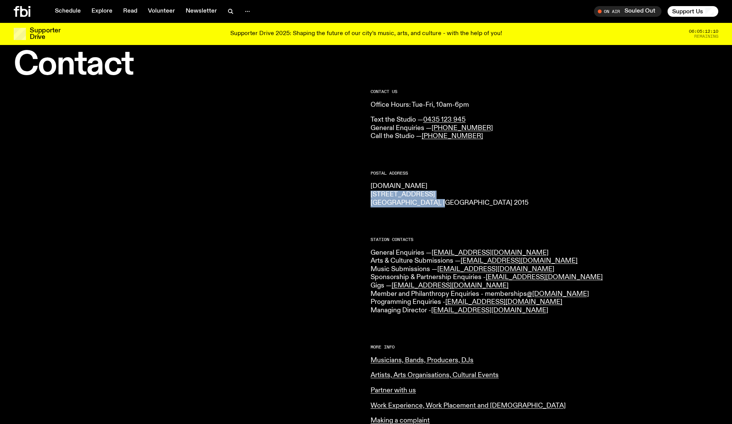 This screenshot has width=732, height=424. What do you see at coordinates (201, 11) in the screenshot?
I see `a: Newsletter` at bounding box center [201, 11].